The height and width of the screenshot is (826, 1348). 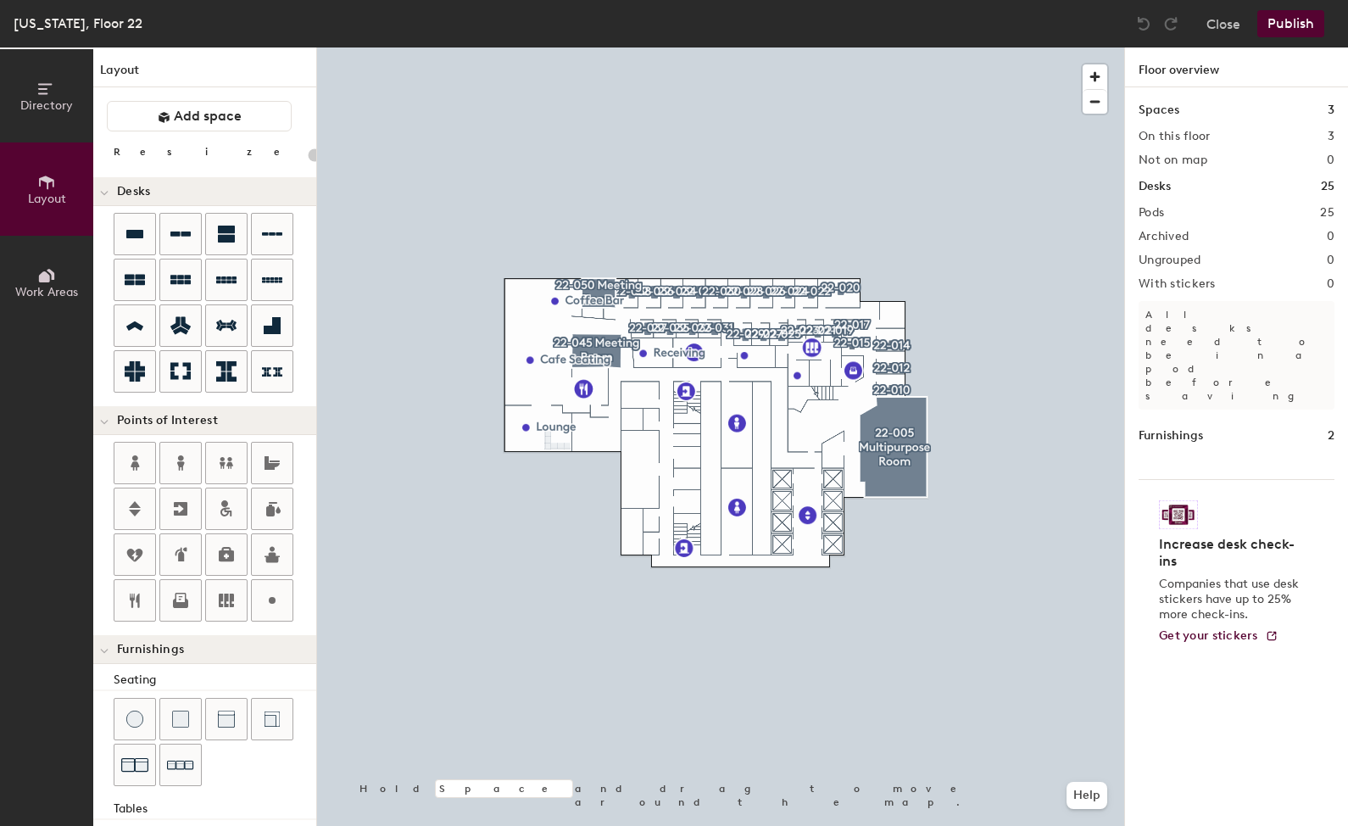 I want to click on img: Couch (x2), so click(x=135, y=765).